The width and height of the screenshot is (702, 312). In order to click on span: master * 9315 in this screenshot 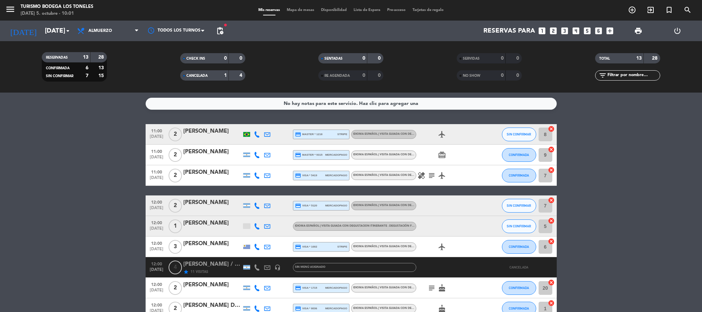, I will do `click(309, 155)`.